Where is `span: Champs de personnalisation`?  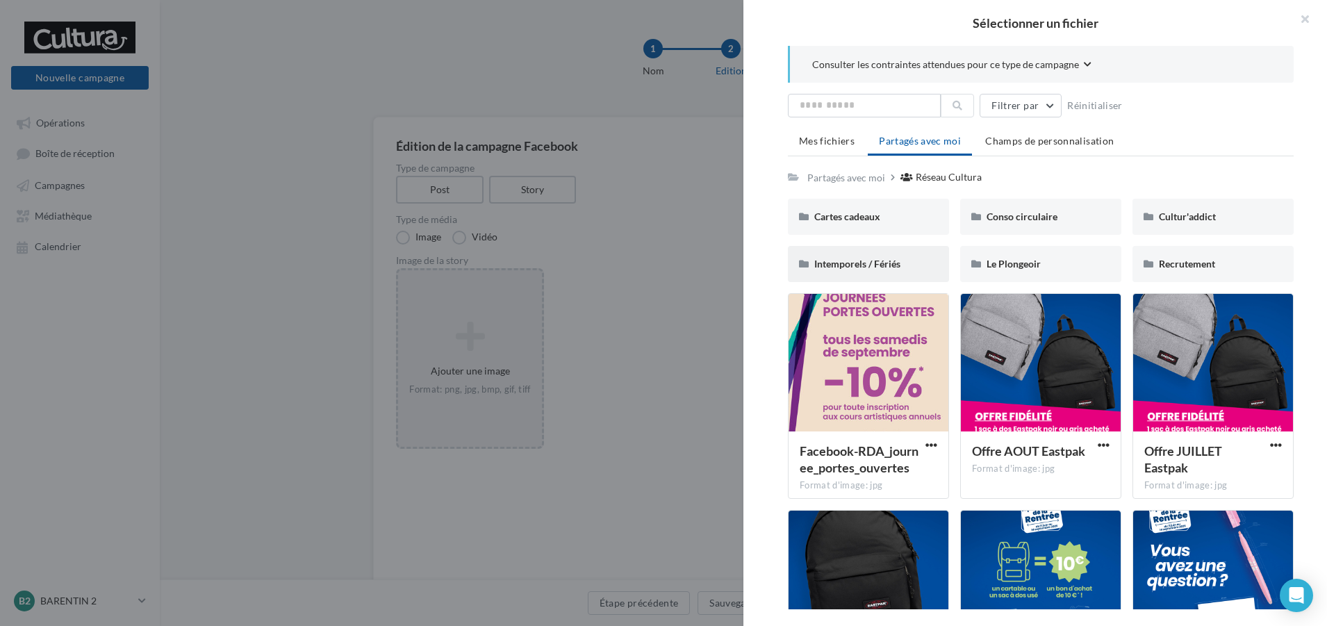 span: Champs de personnalisation is located at coordinates (1049, 140).